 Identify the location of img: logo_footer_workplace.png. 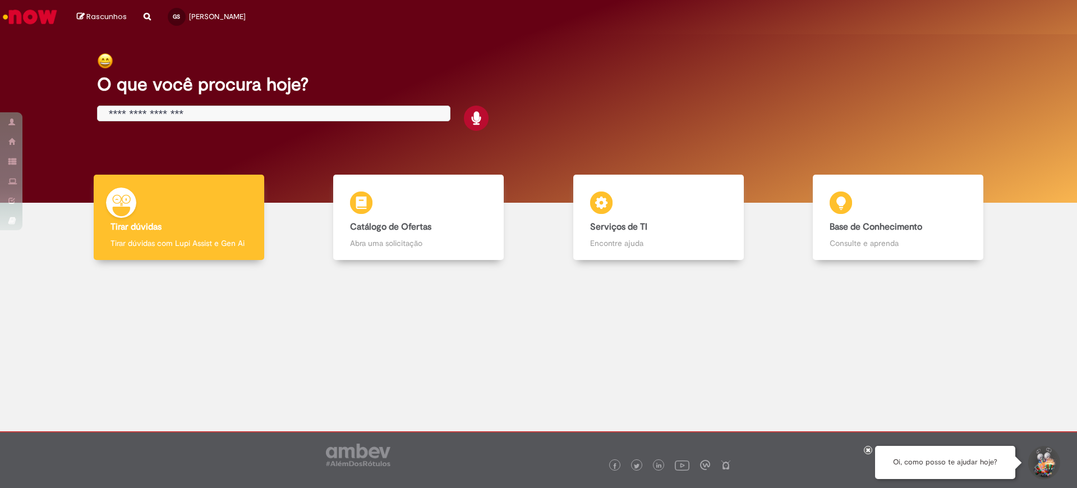
(705, 465).